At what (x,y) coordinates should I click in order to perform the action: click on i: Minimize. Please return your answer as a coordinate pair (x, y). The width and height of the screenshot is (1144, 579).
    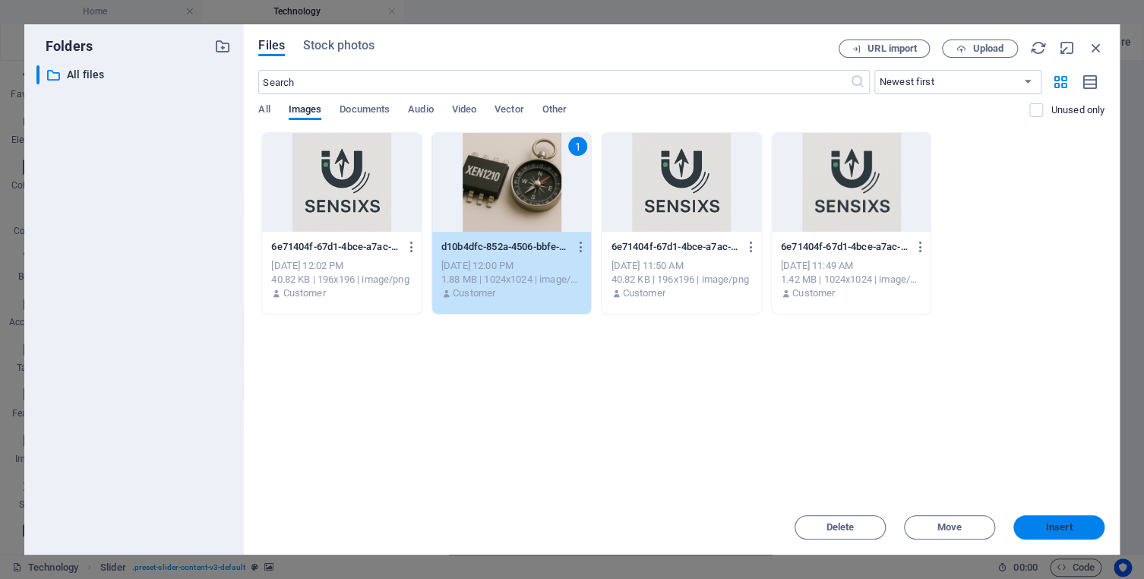
    Looking at the image, I should click on (1067, 48).